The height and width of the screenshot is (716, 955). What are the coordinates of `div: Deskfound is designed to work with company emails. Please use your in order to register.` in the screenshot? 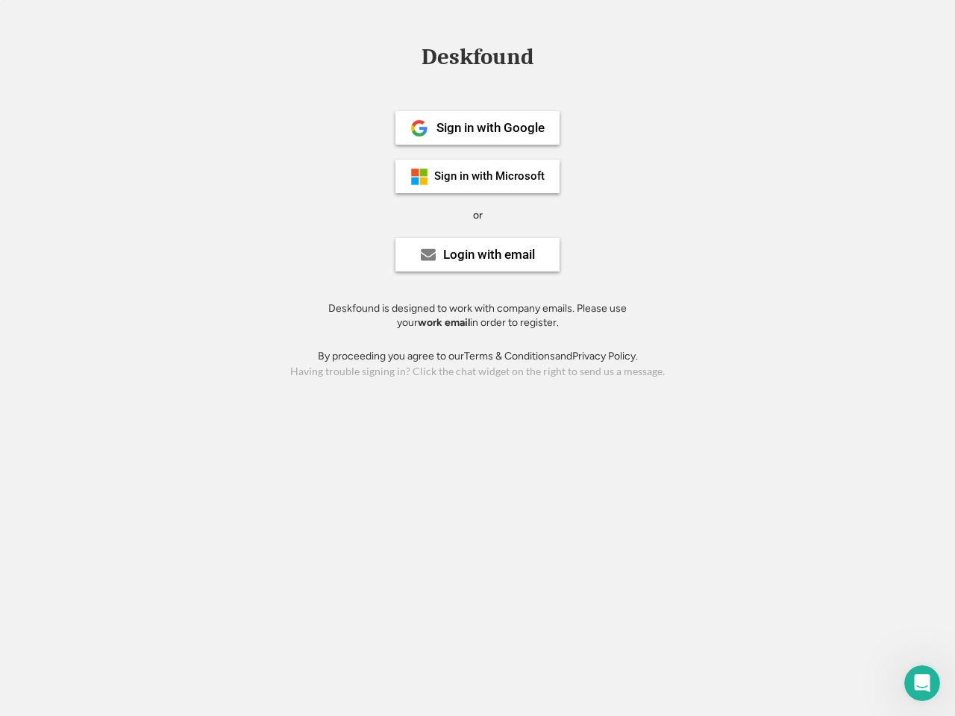 It's located at (477, 316).